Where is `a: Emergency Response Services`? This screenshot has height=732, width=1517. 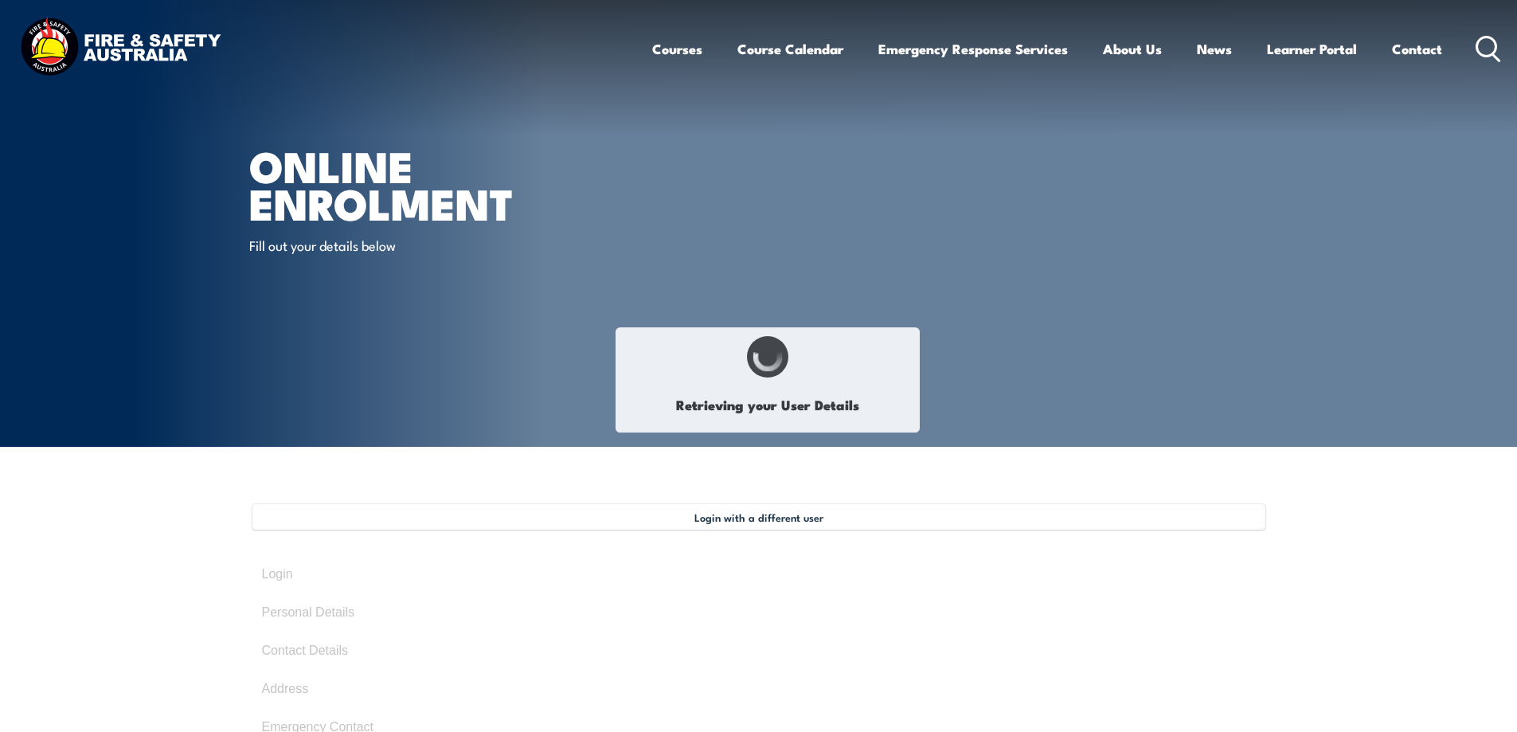 a: Emergency Response Services is located at coordinates (973, 49).